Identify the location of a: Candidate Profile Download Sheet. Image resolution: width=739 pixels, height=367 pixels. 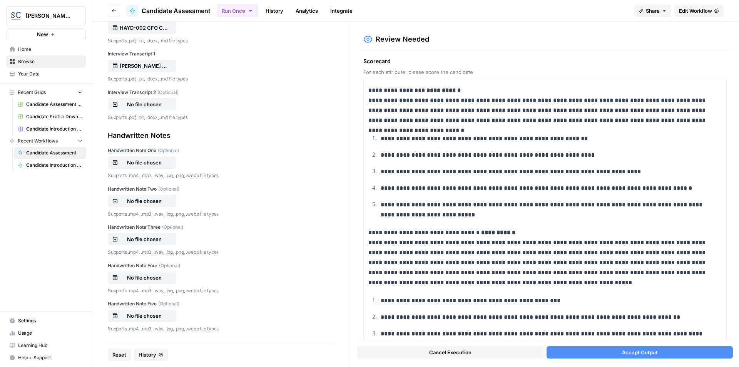
(50, 117).